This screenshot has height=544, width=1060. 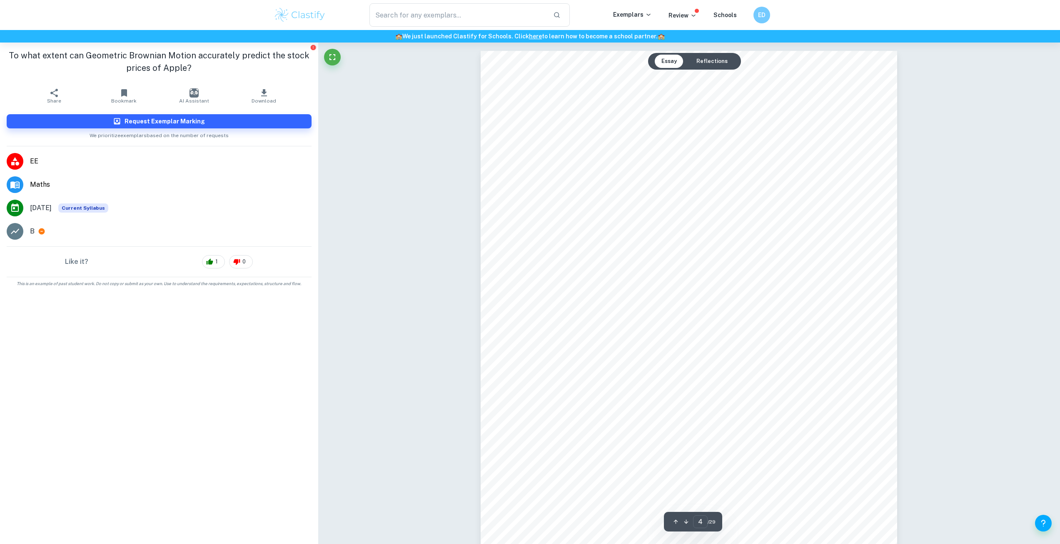 I want to click on span: Maths, so click(x=171, y=185).